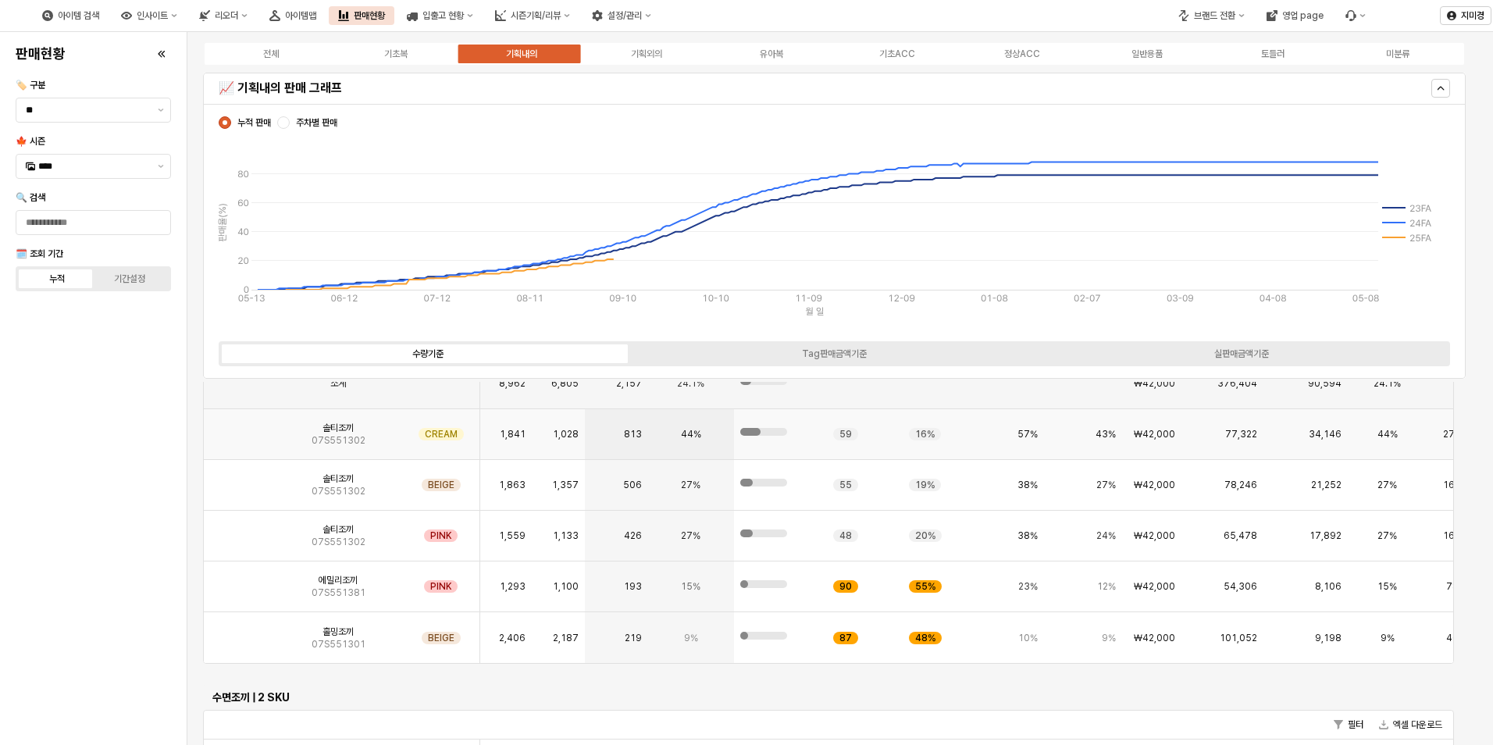 The image size is (1493, 745). I want to click on span: 07S551301, so click(338, 644).